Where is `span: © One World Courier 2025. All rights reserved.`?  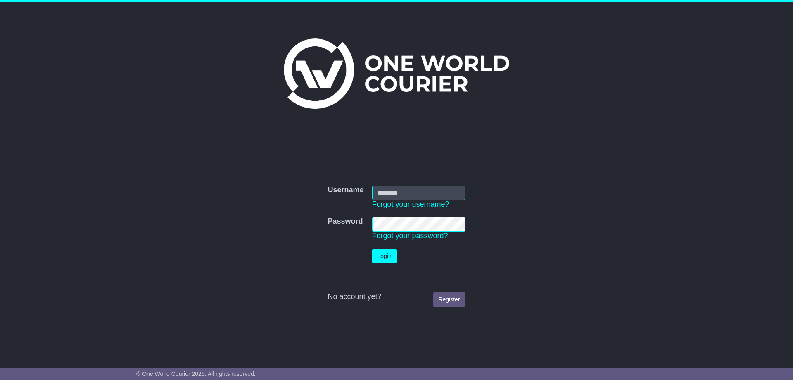 span: © One World Courier 2025. All rights reserved. is located at coordinates (196, 373).